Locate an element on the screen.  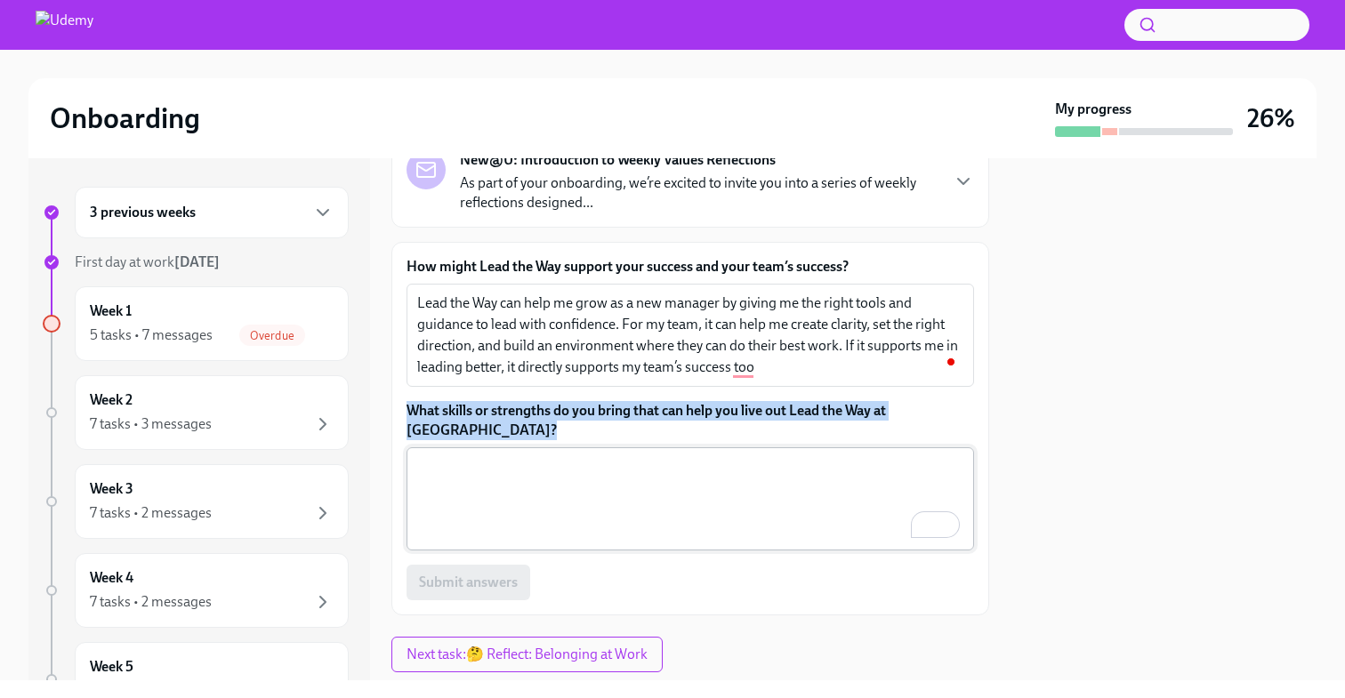
p: As part of your onboarding, we’re excited to invite you into a series of weekly reflections desig... is located at coordinates (699, 193).